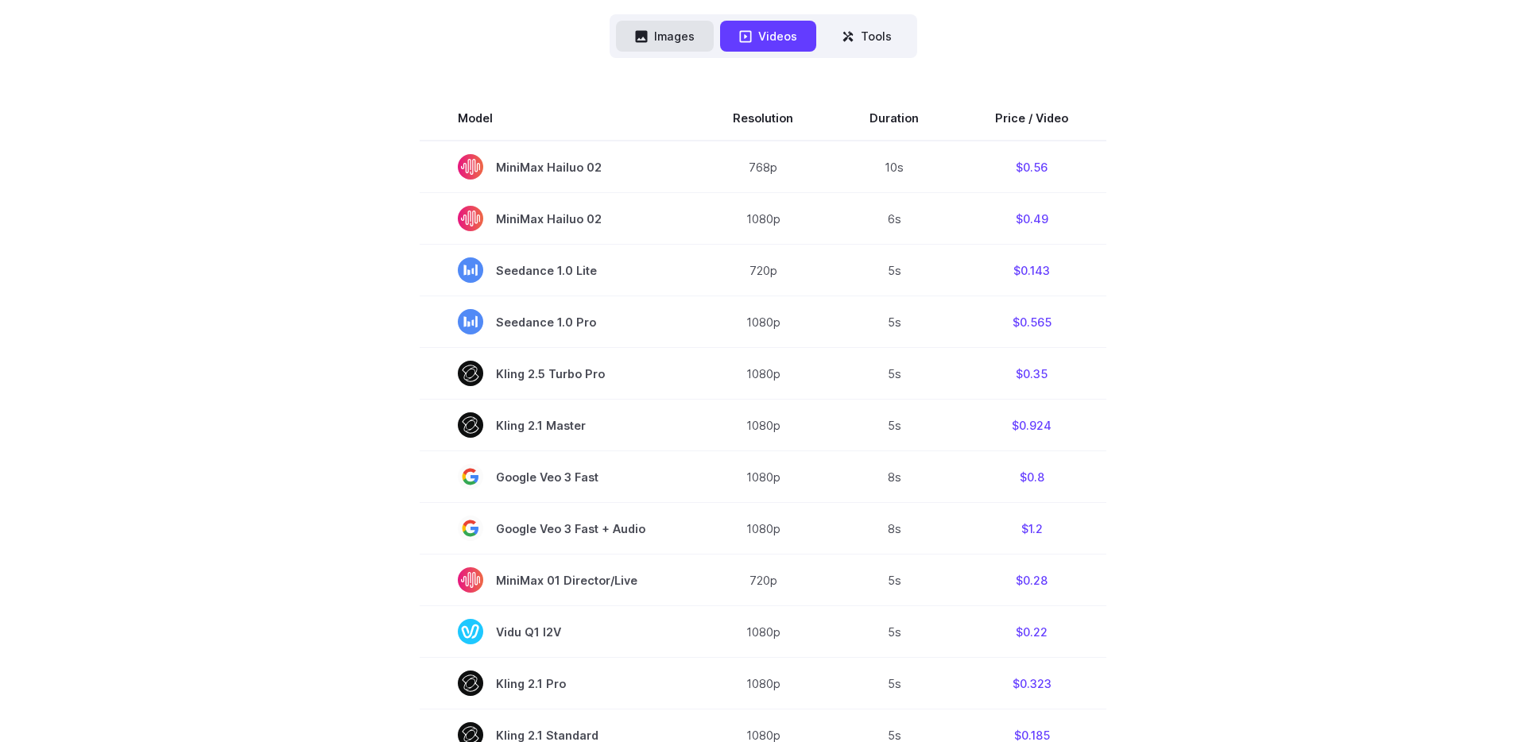  I want to click on td: 10s, so click(894, 167).